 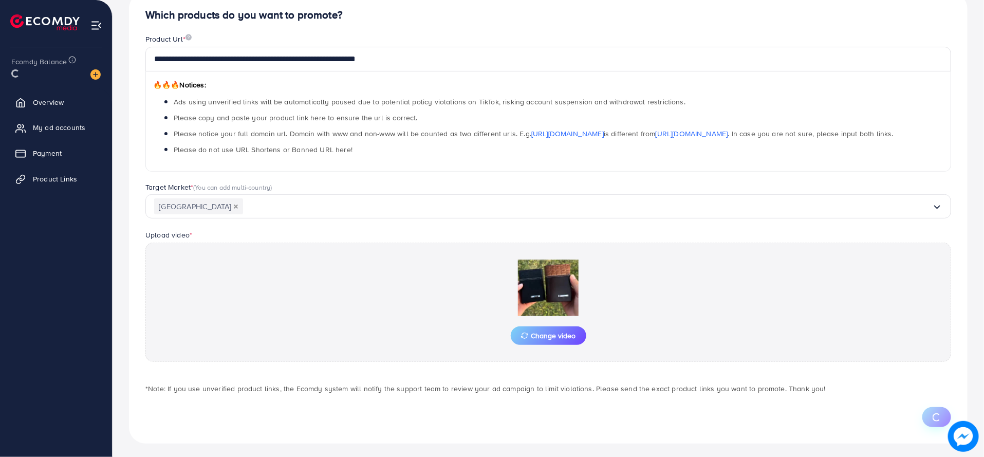 What do you see at coordinates (429, 102) in the screenshot?
I see `span: Ads using unverified links will be automatically paused due to potential policy violations on Tik...` at bounding box center [429, 102].